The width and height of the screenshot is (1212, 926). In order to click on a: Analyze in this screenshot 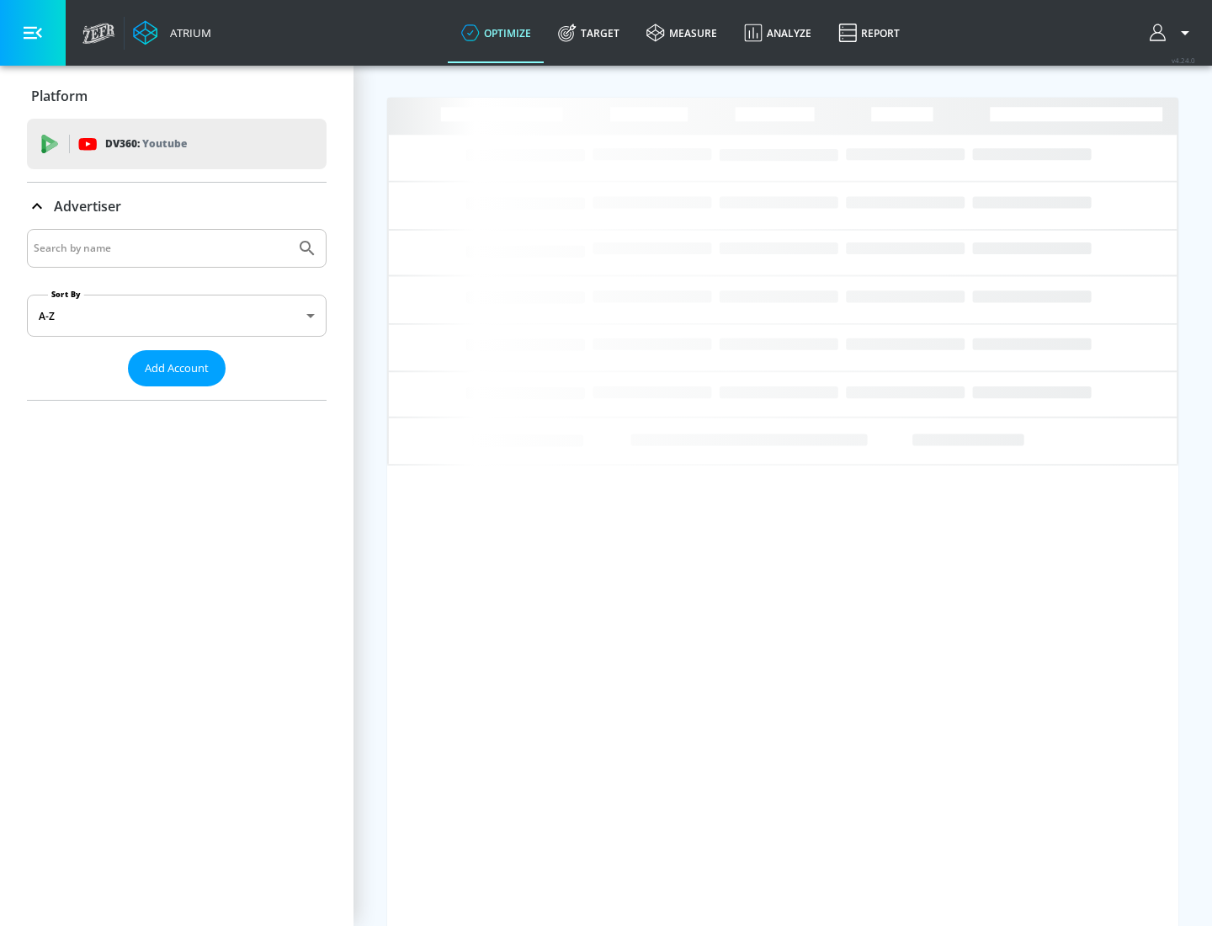, I will do `click(778, 33)`.